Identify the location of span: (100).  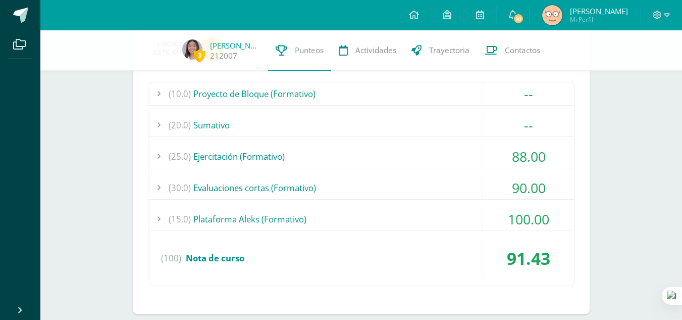
(171, 258).